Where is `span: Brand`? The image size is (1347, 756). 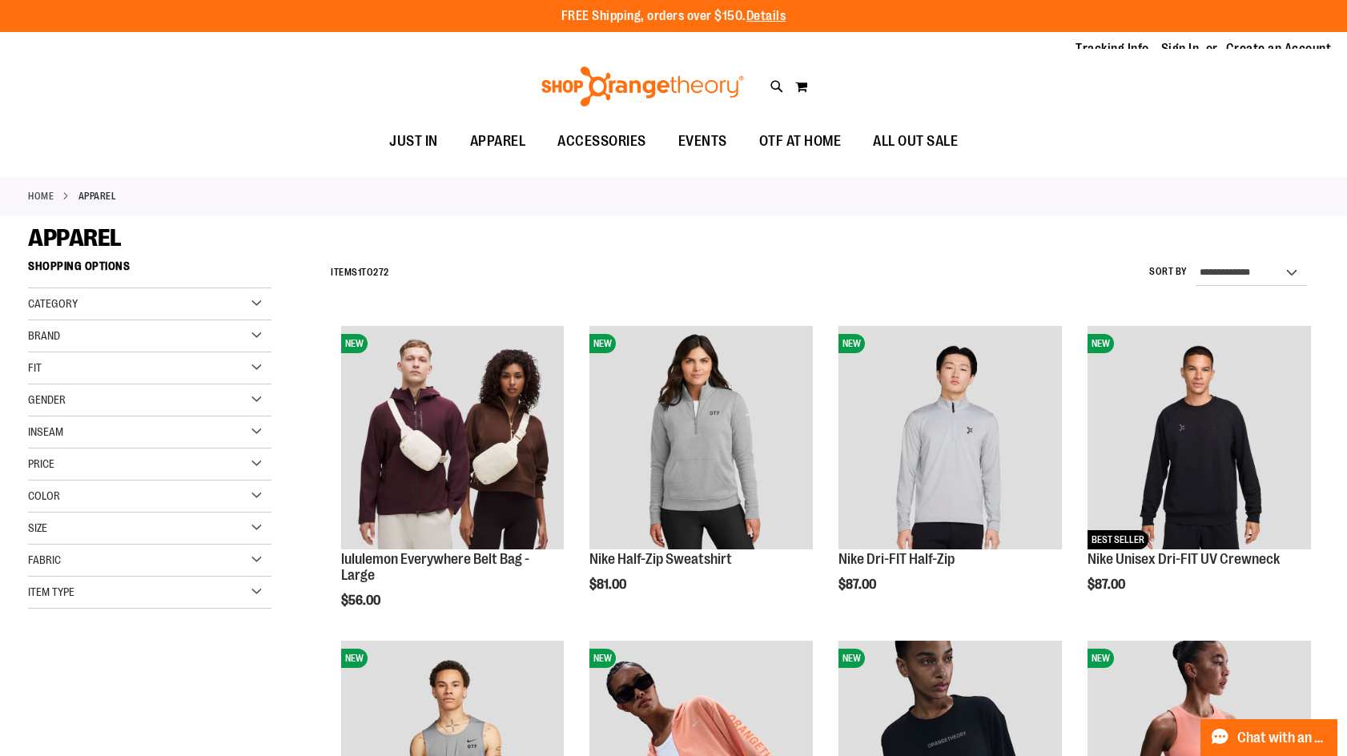
span: Brand is located at coordinates (44, 335).